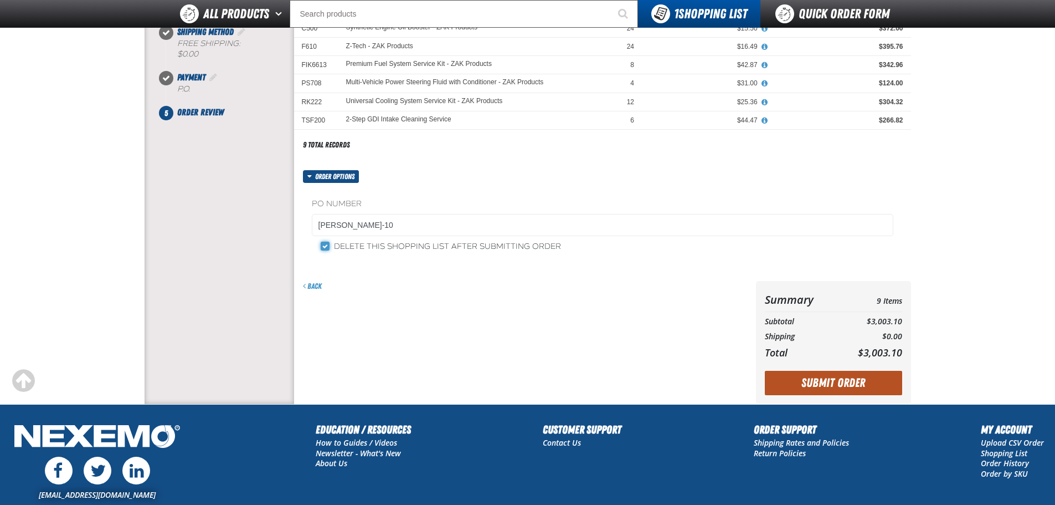 The width and height of the screenshot is (1055, 505). What do you see at coordinates (316, 47) in the screenshot?
I see `td: F610` at bounding box center [316, 47].